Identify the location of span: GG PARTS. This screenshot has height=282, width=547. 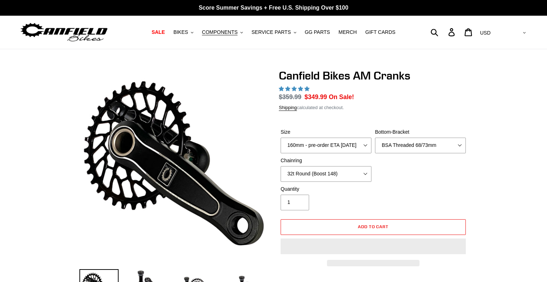
(317, 32).